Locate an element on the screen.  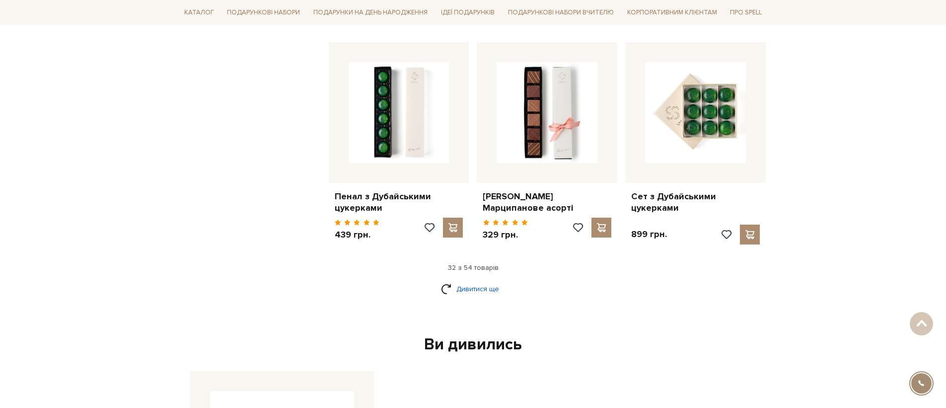
a: Про Spell is located at coordinates (746, 12).